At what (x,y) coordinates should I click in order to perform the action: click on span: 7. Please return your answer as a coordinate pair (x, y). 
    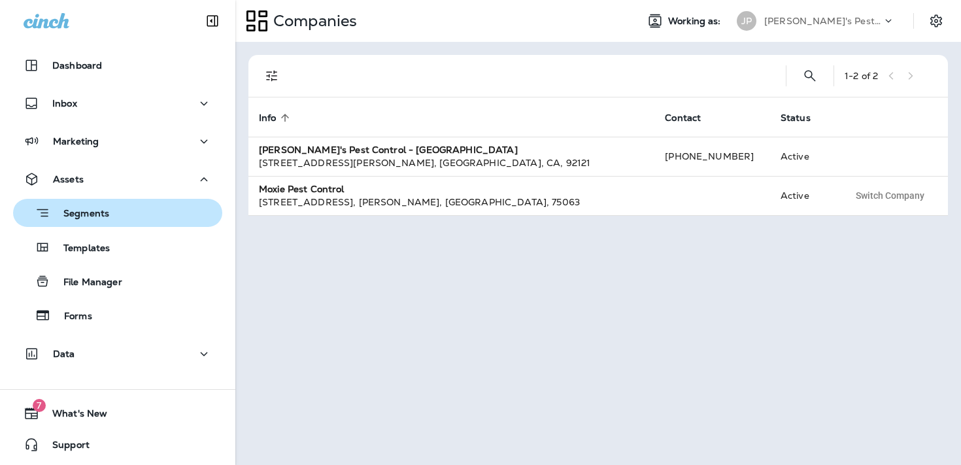
    Looking at the image, I should click on (39, 405).